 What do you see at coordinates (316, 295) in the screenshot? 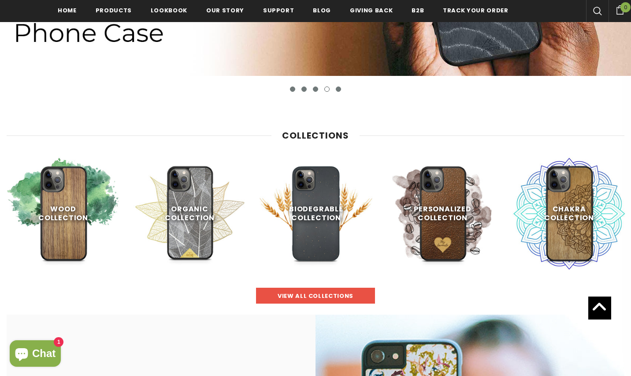
I see `a: view all collections` at bounding box center [316, 295].